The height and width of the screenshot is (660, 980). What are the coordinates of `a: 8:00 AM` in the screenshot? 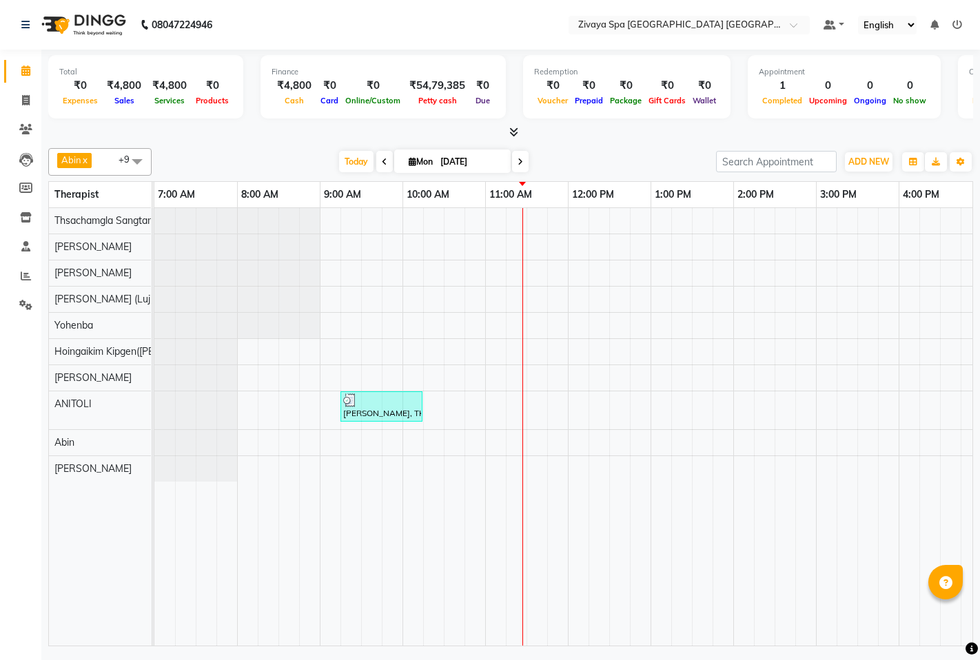 It's located at (260, 194).